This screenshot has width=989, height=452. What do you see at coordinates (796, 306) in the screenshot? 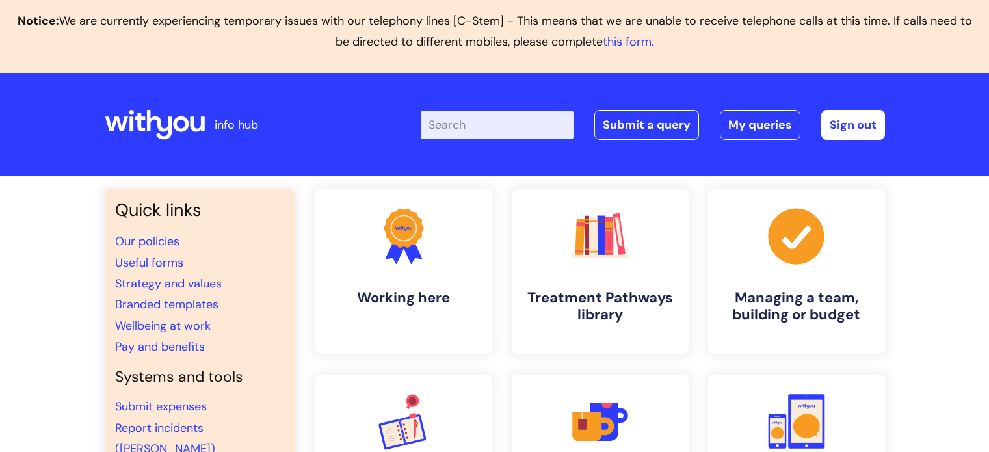
I see `h4: Managing a team, building or budget` at bounding box center [796, 306].